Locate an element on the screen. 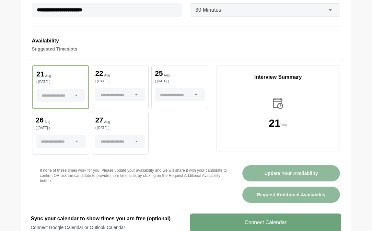 The image size is (372, 231). h4: Suggested Timeslots is located at coordinates (186, 49).